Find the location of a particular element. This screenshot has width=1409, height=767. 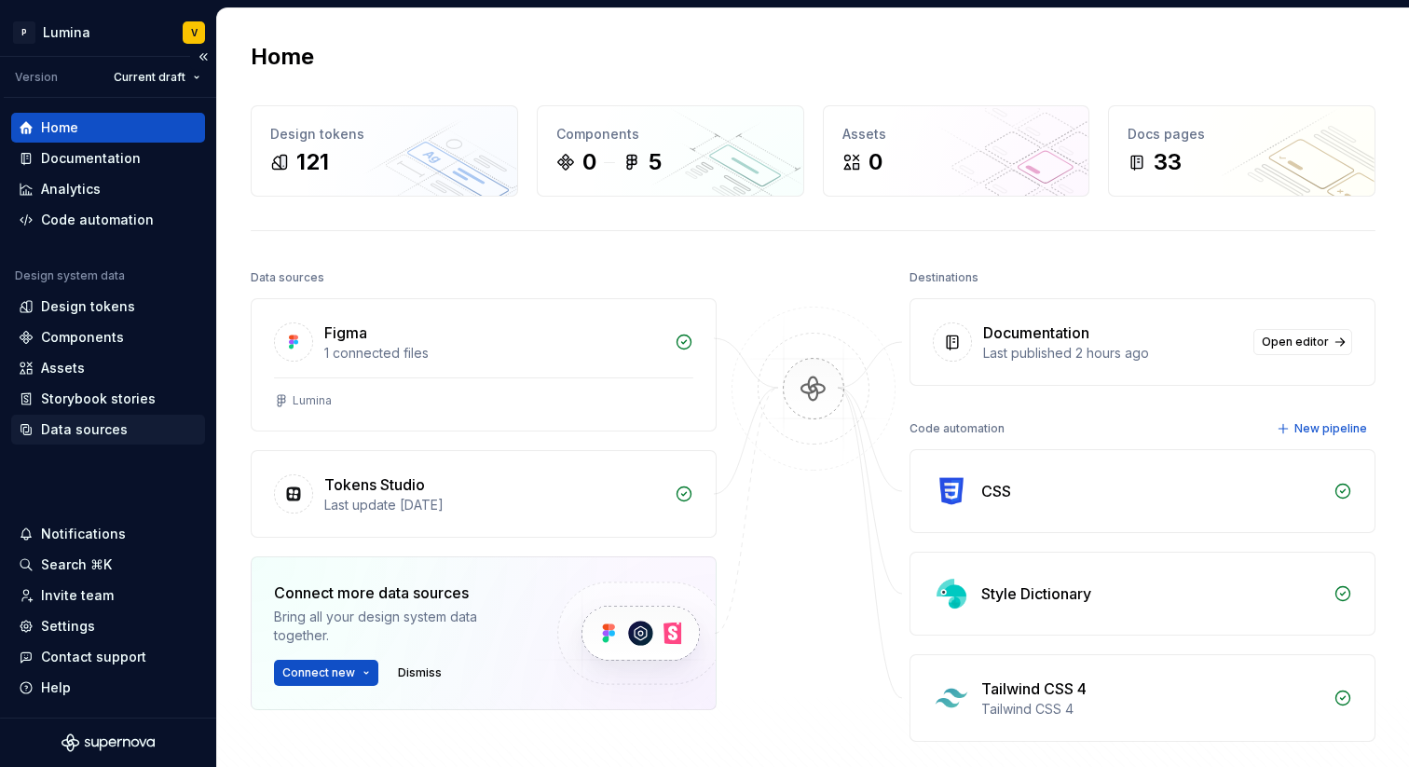

a: Docs pages33 is located at coordinates (1241, 151).